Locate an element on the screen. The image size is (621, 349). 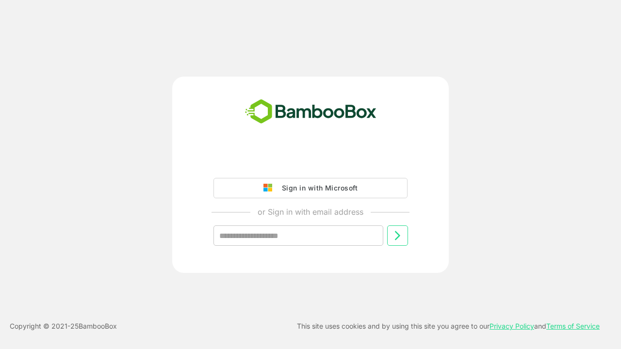
img: bamboobox is located at coordinates (311, 112).